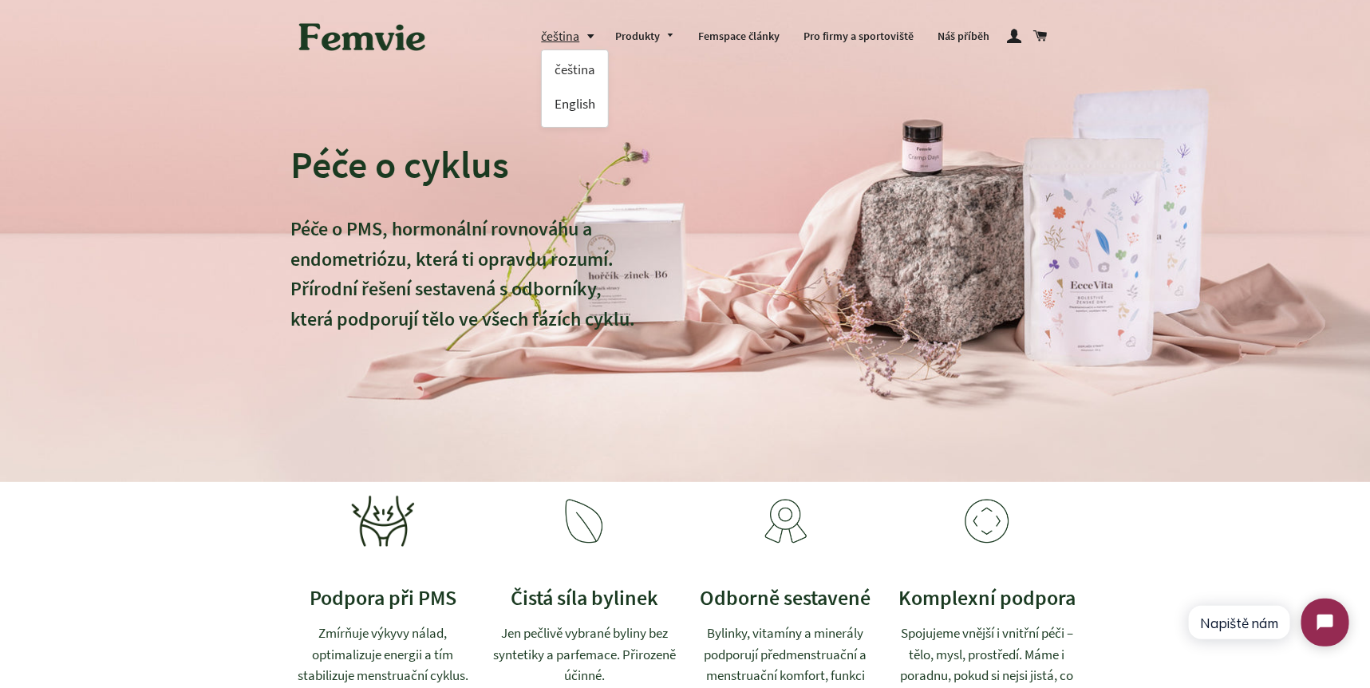 Image resolution: width=1370 pixels, height=688 pixels. What do you see at coordinates (645, 37) in the screenshot?
I see `a: Produkty` at bounding box center [645, 37].